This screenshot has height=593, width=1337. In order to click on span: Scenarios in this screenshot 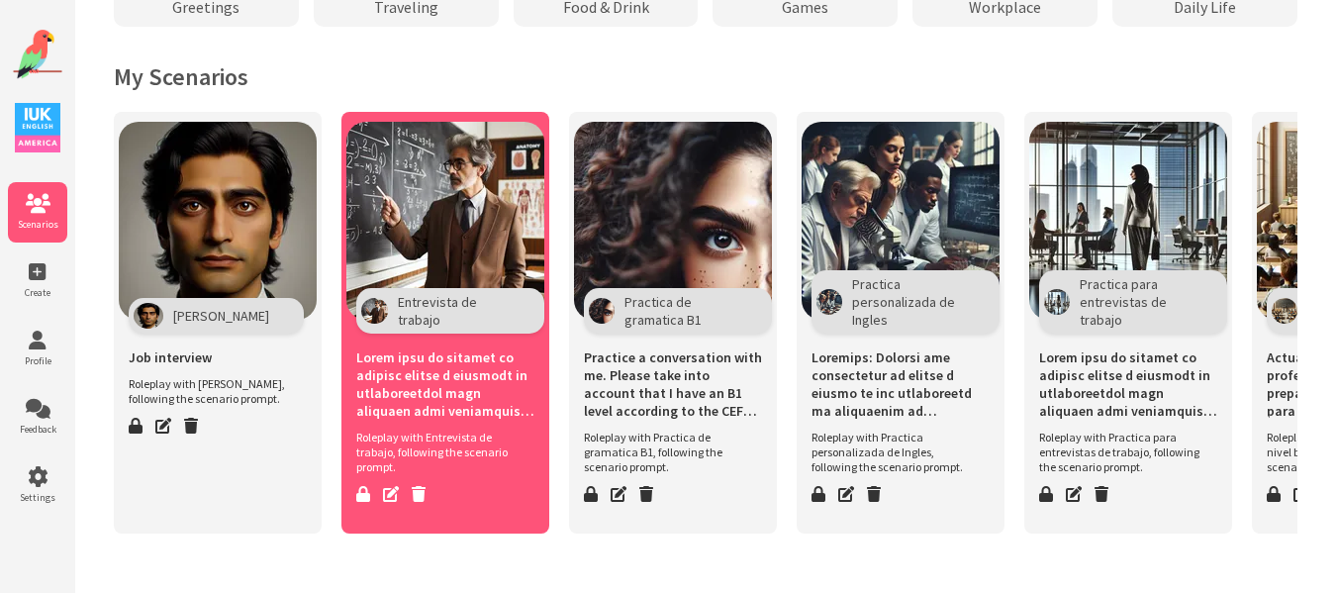, I will do `click(38, 224)`.